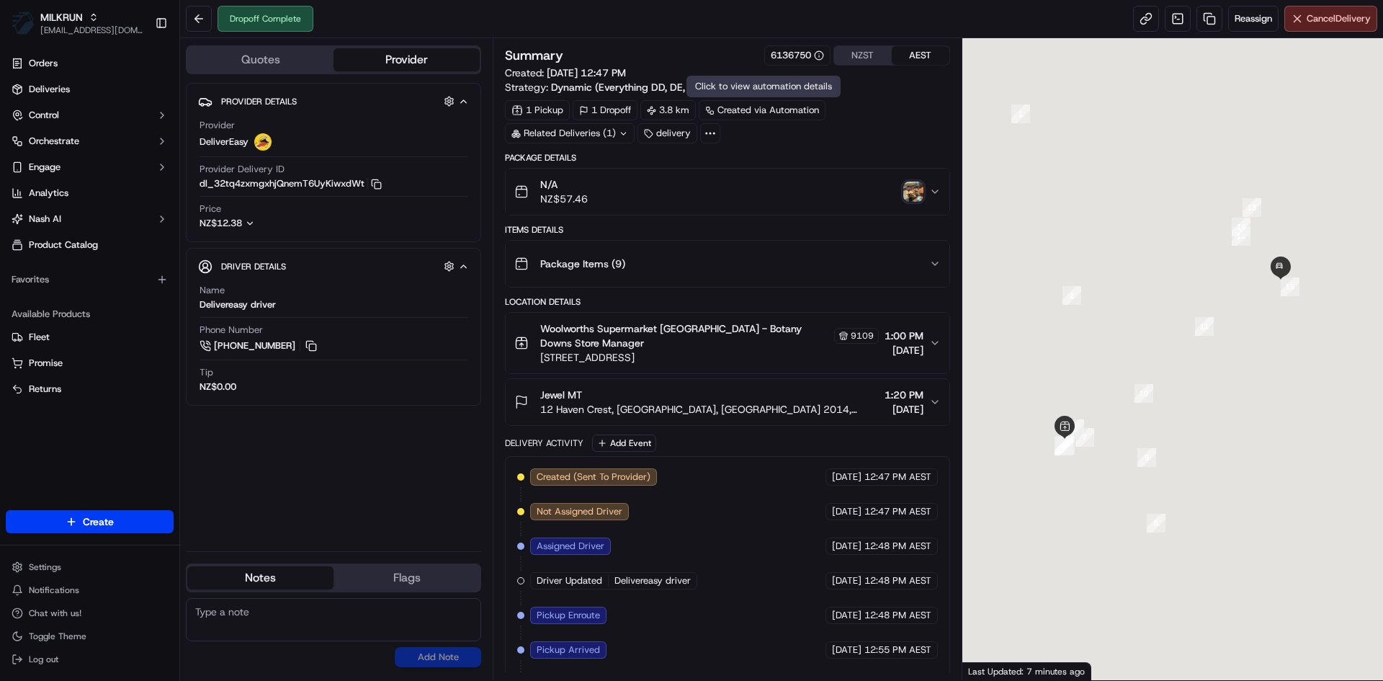  I want to click on button: Provider, so click(406, 60).